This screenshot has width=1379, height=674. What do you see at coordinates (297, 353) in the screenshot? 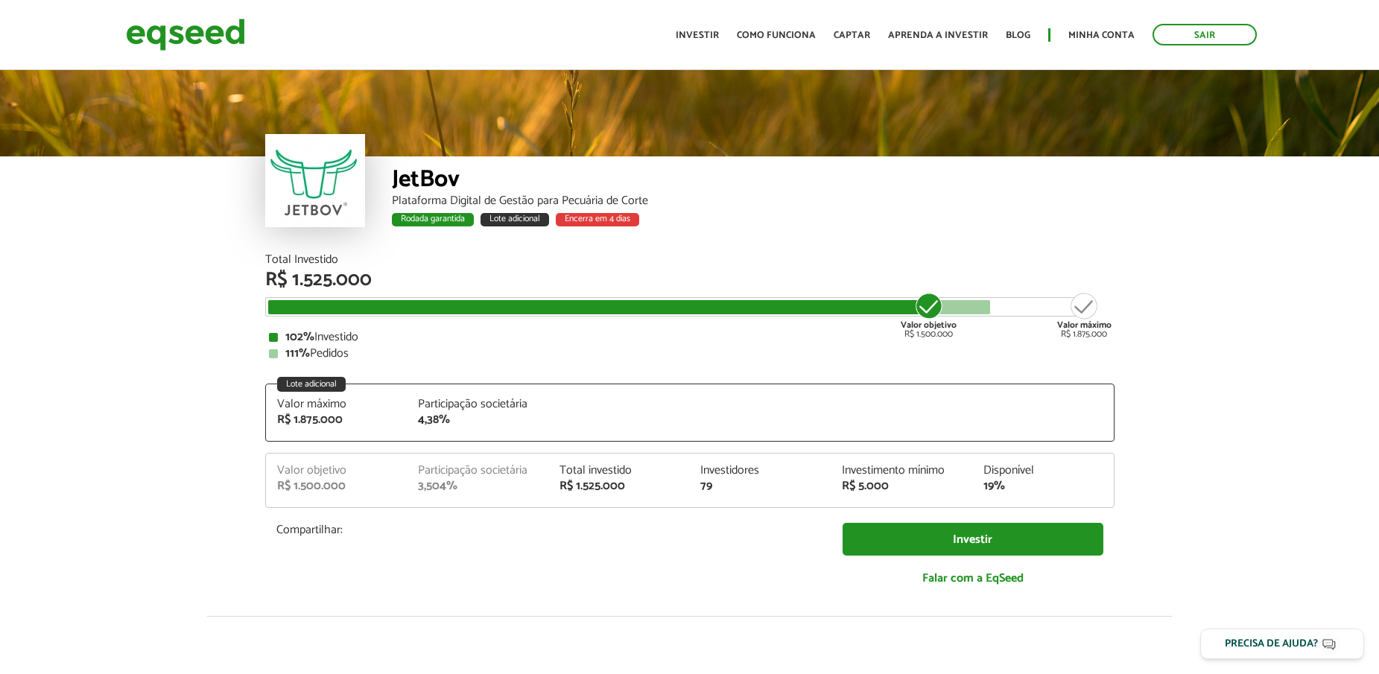
I see `strong: 111%` at bounding box center [297, 353].